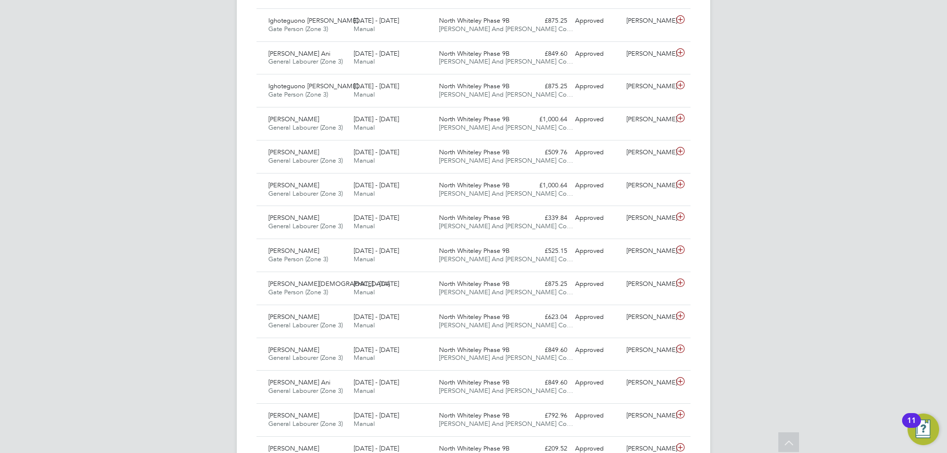 The width and height of the screenshot is (947, 453). I want to click on div: 11, so click(911, 427).